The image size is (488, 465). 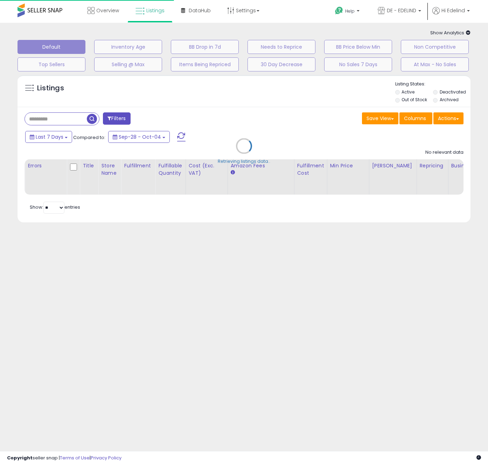 I want to click on button: Items Being Repriced, so click(x=205, y=64).